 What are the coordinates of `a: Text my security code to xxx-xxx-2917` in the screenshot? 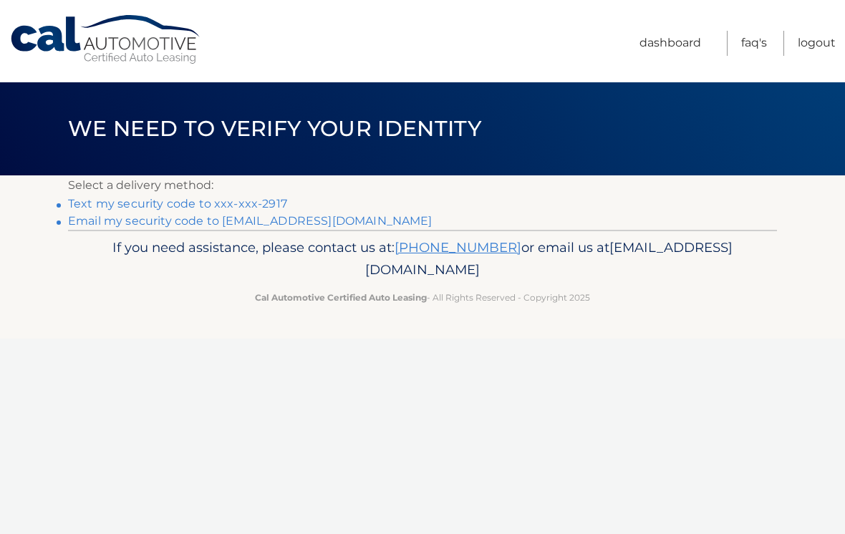 It's located at (178, 203).